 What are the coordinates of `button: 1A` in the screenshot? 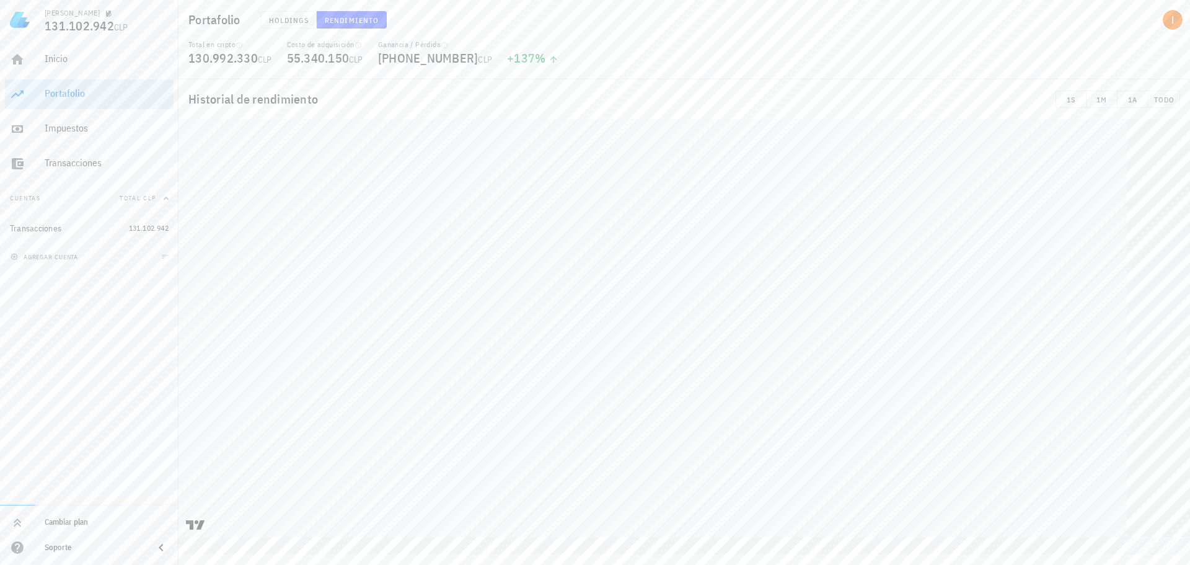 It's located at (1133, 99).